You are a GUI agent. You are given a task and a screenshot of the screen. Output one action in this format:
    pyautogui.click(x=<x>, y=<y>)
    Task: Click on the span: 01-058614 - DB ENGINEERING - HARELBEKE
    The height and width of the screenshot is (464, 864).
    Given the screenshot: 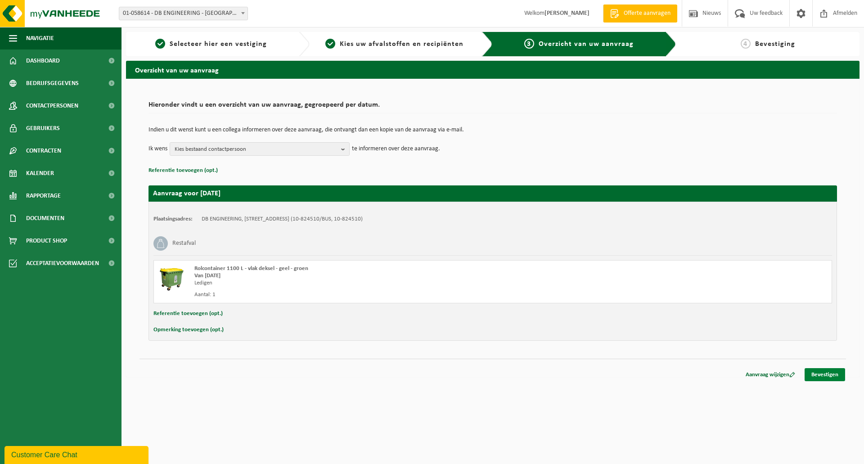 What is the action you would take?
    pyautogui.click(x=183, y=13)
    